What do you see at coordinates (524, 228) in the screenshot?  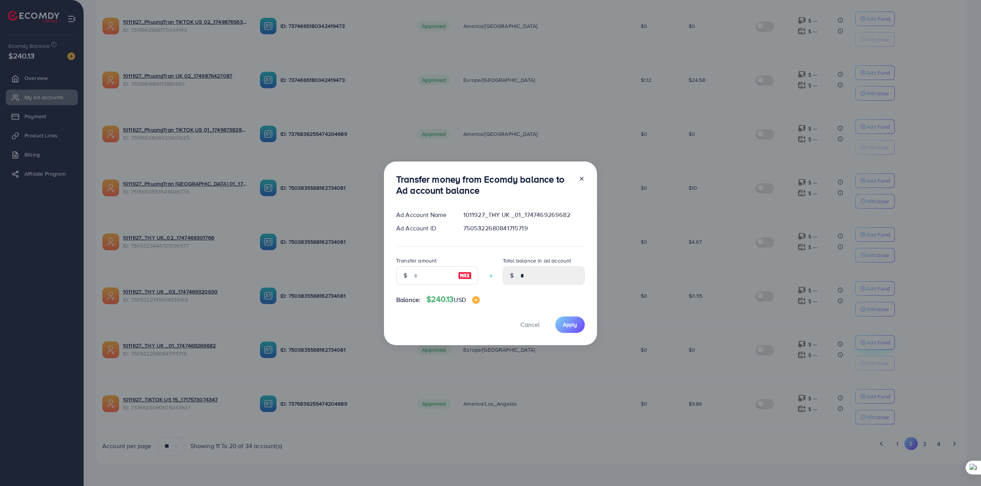 I see `div: 7505322680841715719` at bounding box center [524, 228].